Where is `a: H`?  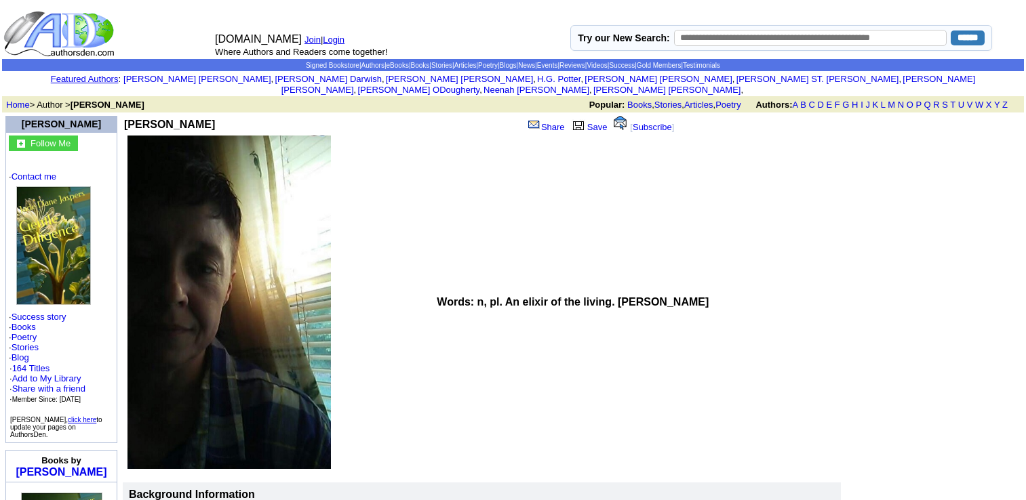 a: H is located at coordinates (854, 104).